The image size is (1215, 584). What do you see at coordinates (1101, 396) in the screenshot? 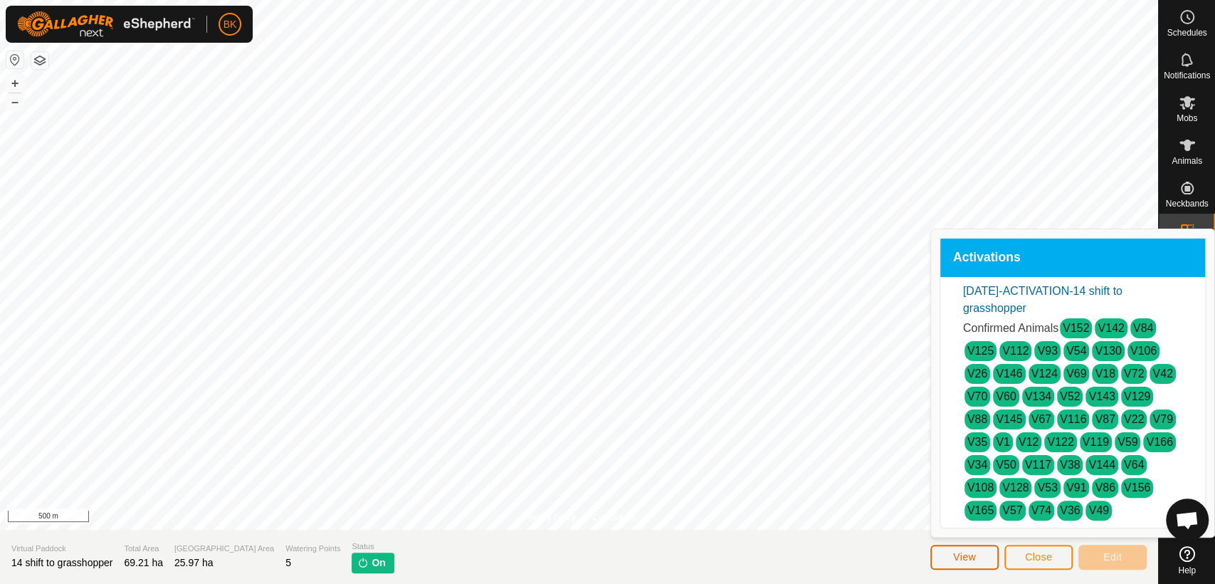
I see `a: V143` at bounding box center [1101, 396].